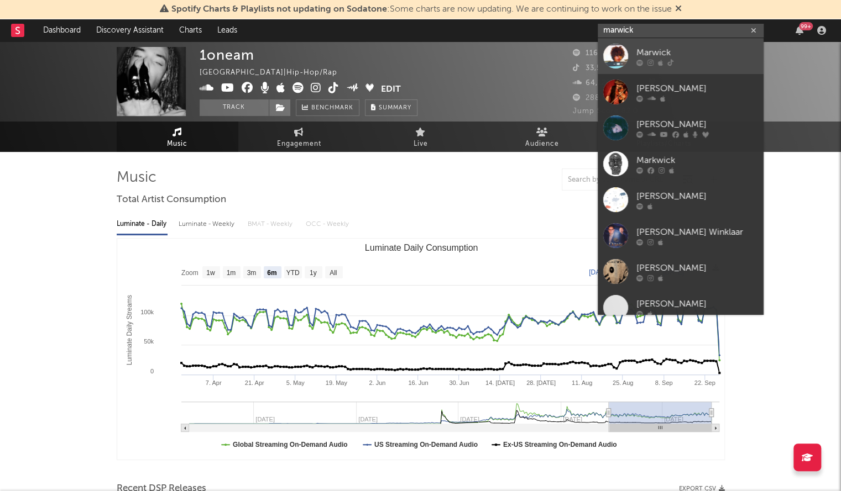 This screenshot has width=841, height=491. What do you see at coordinates (332, 108) in the screenshot?
I see `span: Benchmark` at bounding box center [332, 108].